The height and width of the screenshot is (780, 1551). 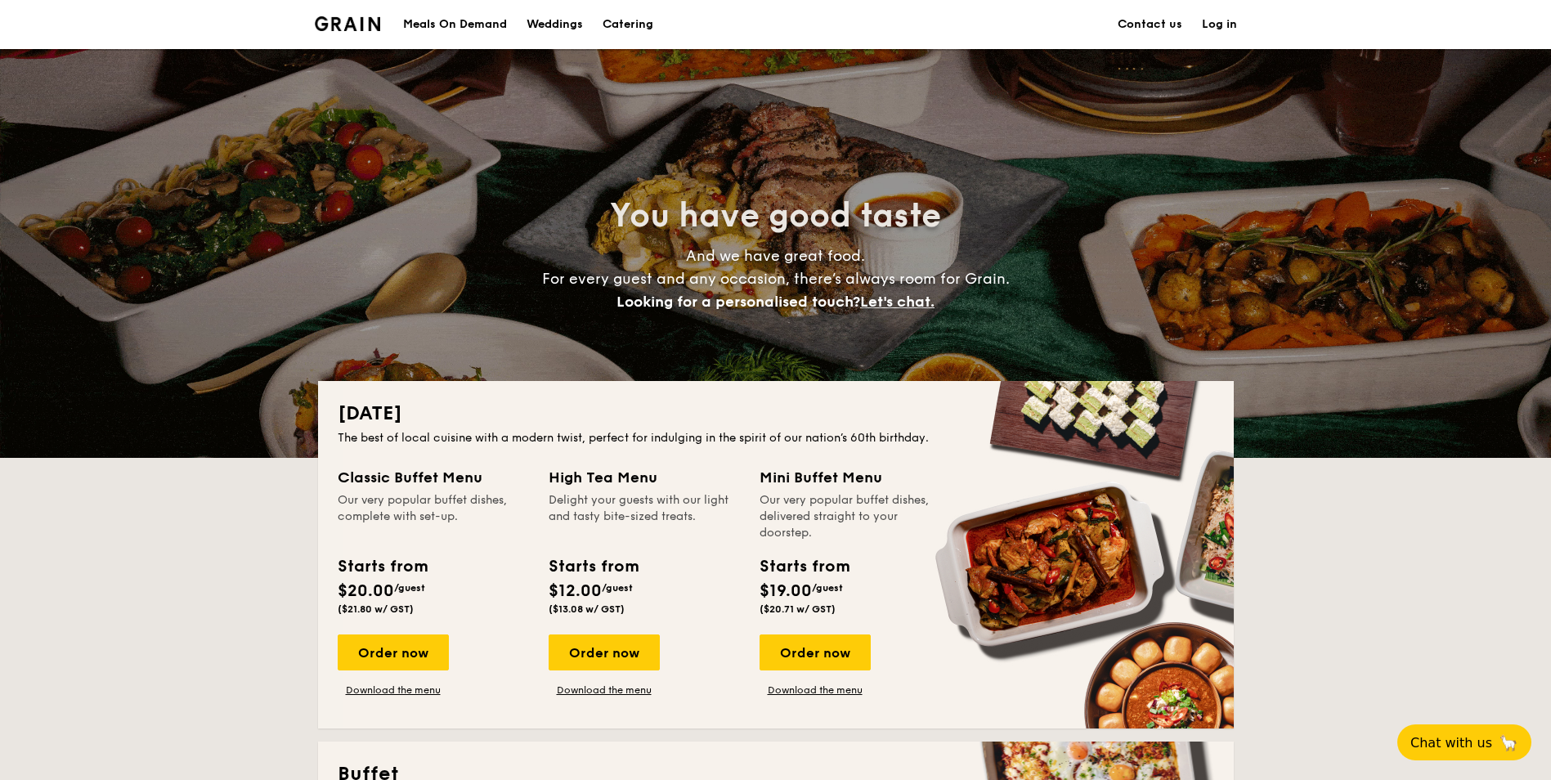 I want to click on span: Looking for a personalised touch?, so click(x=738, y=302).